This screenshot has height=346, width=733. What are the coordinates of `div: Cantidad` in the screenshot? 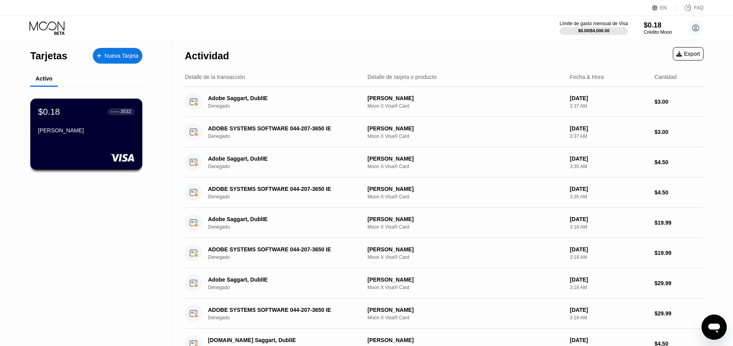 It's located at (665, 77).